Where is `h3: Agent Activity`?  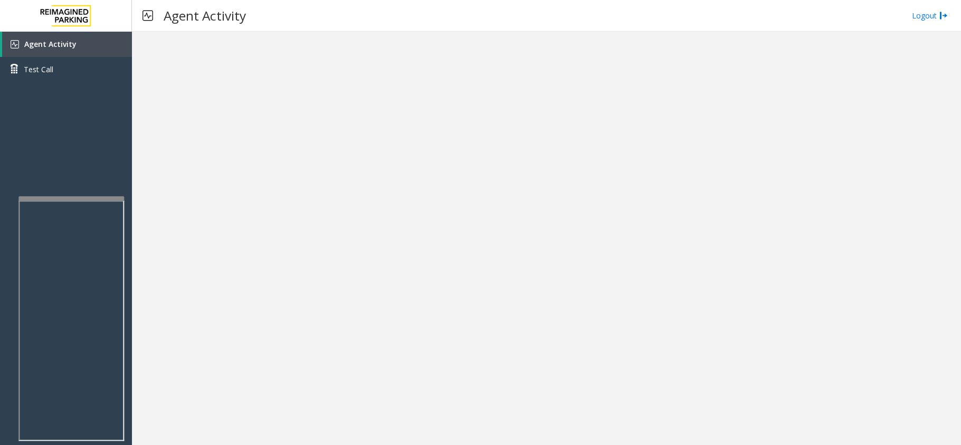 h3: Agent Activity is located at coordinates (205, 15).